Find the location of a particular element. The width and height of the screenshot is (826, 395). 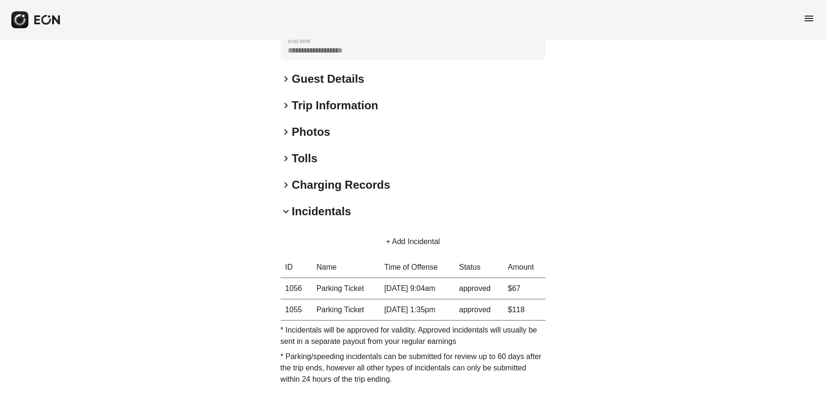

th: Amount is located at coordinates (524, 267).